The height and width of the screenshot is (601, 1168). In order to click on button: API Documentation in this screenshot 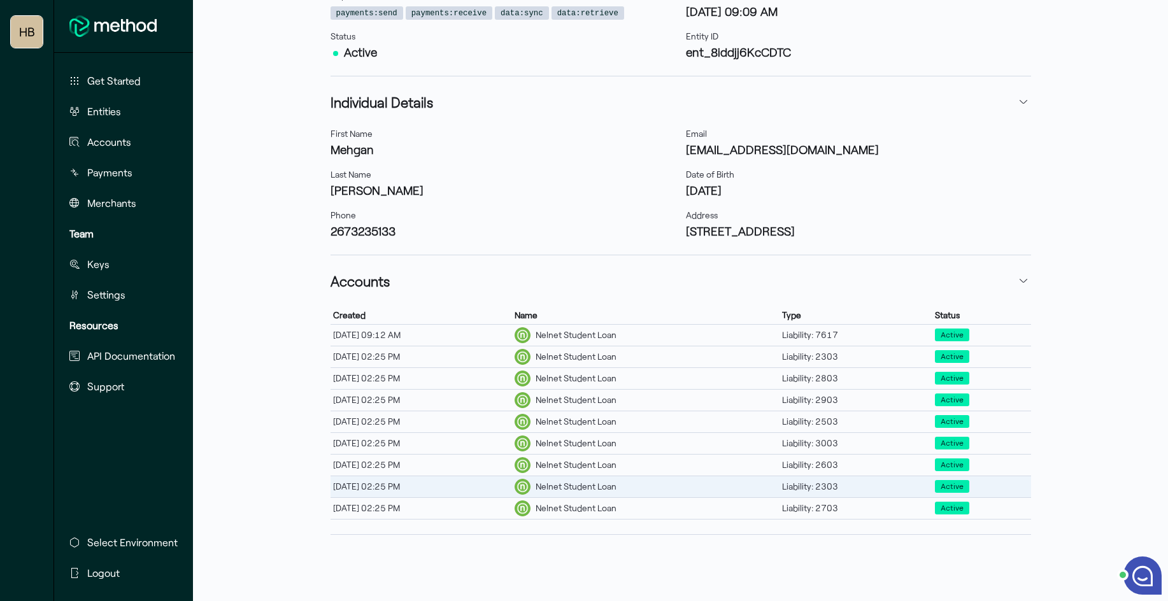, I will do `click(122, 356)`.